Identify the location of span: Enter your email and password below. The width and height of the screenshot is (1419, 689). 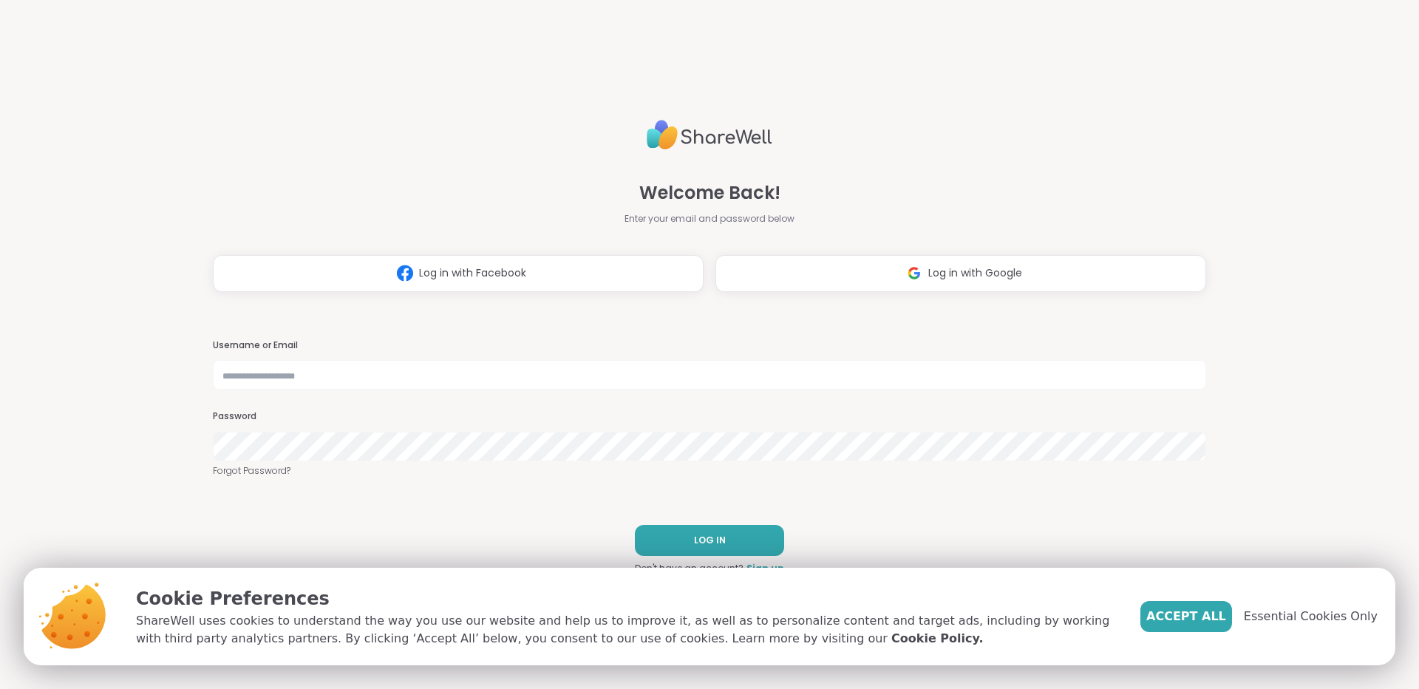
(710, 219).